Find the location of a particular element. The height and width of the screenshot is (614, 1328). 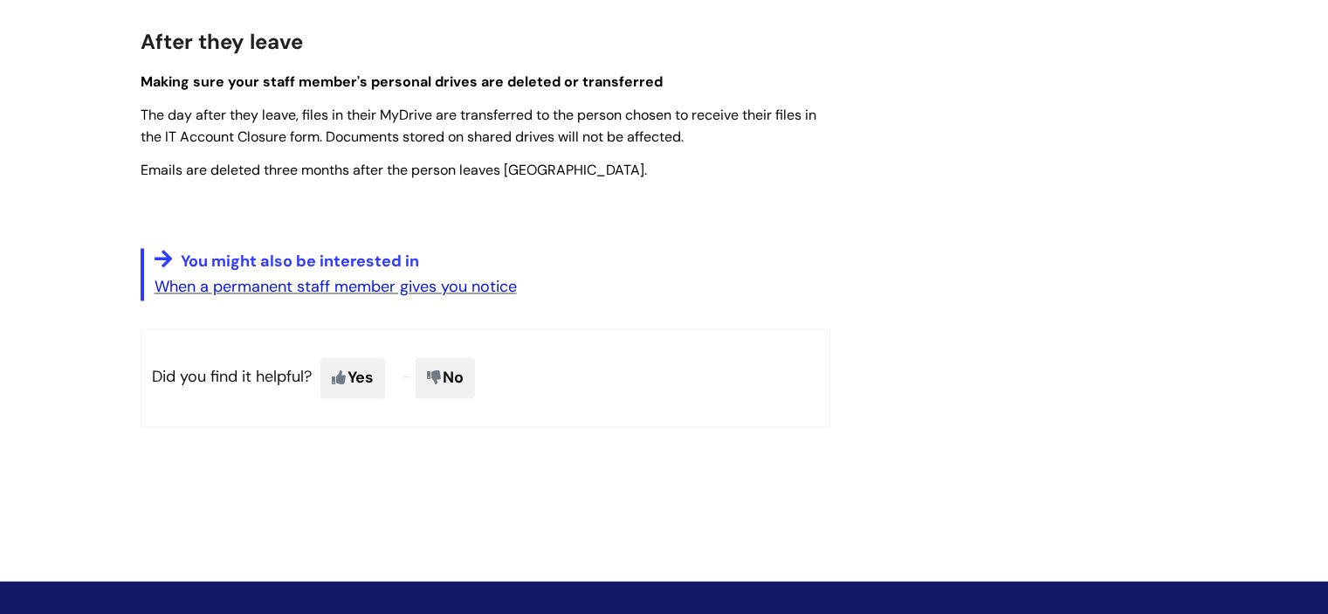

a: When a permanent staff member gives you notice is located at coordinates (335, 286).